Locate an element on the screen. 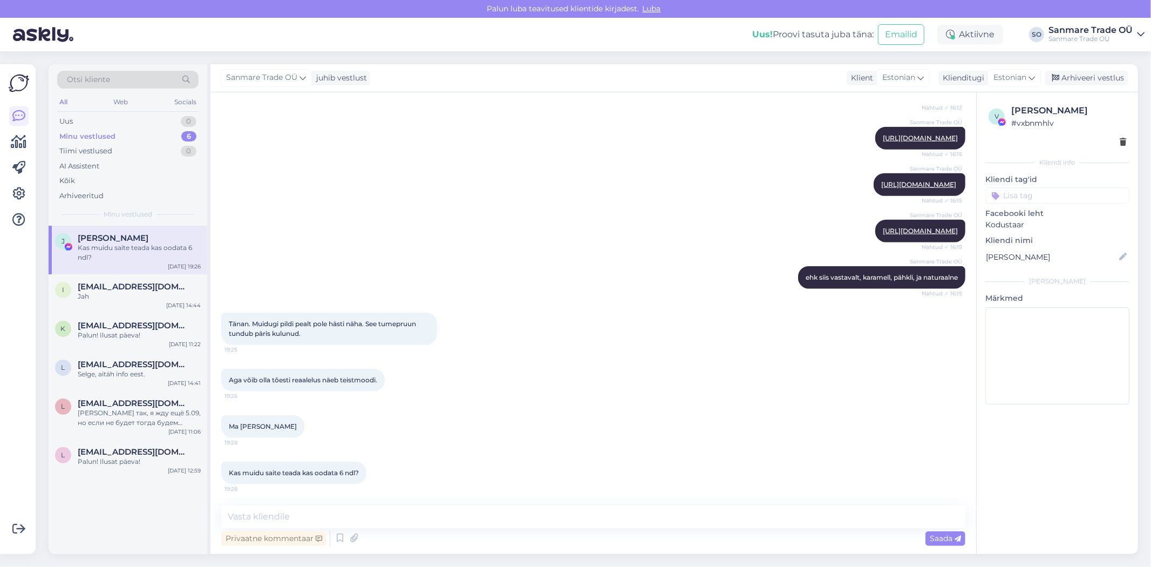 The height and width of the screenshot is (567, 1151). span: Jekaterina Dubinina is located at coordinates (113, 238).